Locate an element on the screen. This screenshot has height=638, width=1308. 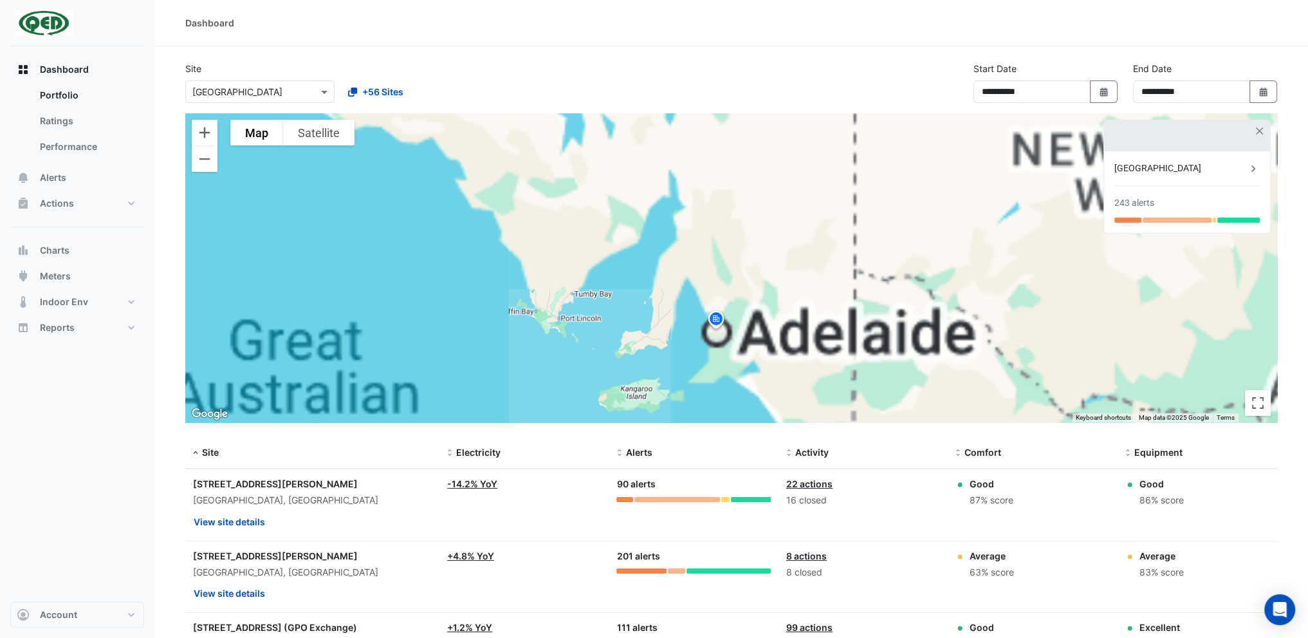
span: Charts is located at coordinates (55, 250).